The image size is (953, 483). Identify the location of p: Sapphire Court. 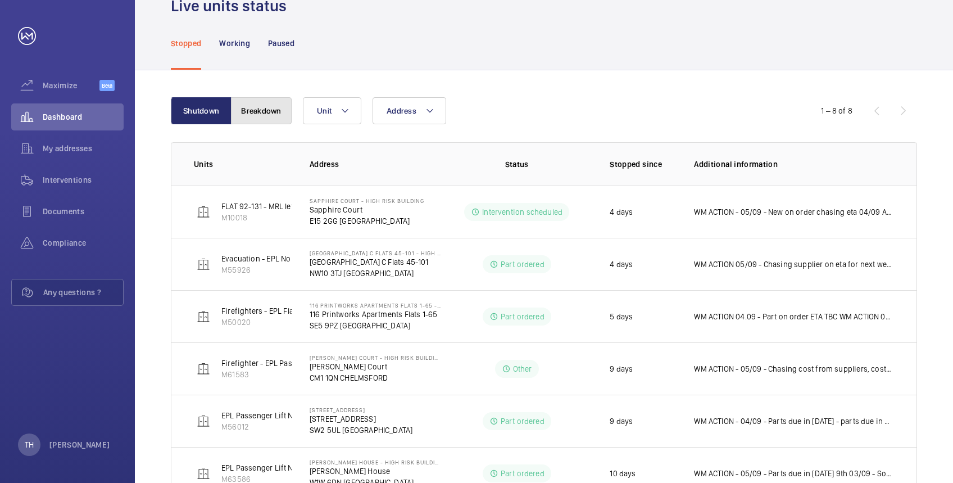
(367, 210).